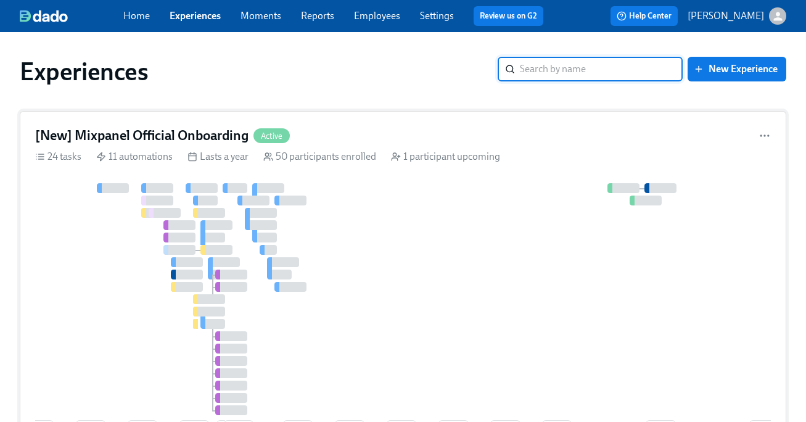 This screenshot has height=422, width=806. What do you see at coordinates (508, 16) in the screenshot?
I see `button: Review us on G2` at bounding box center [508, 16].